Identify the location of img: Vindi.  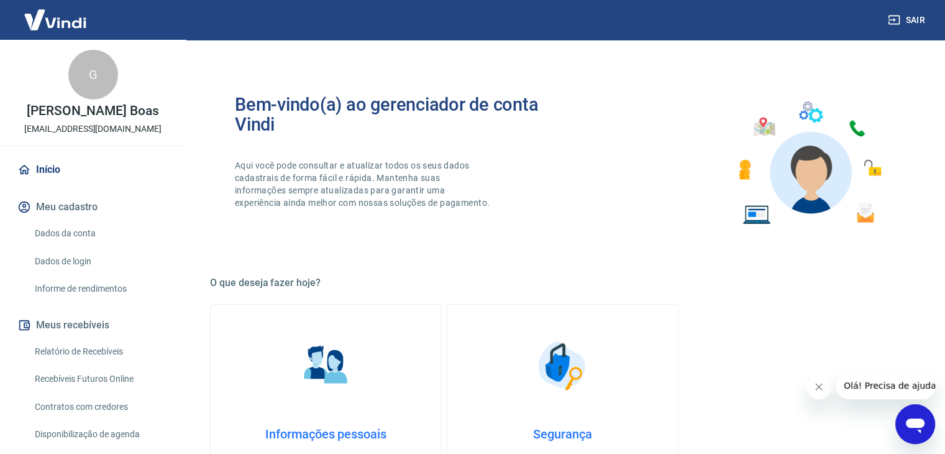
(55, 19).